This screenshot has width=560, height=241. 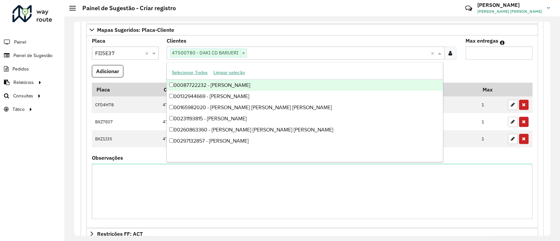 I want to click on th: Placa, so click(x=125, y=90).